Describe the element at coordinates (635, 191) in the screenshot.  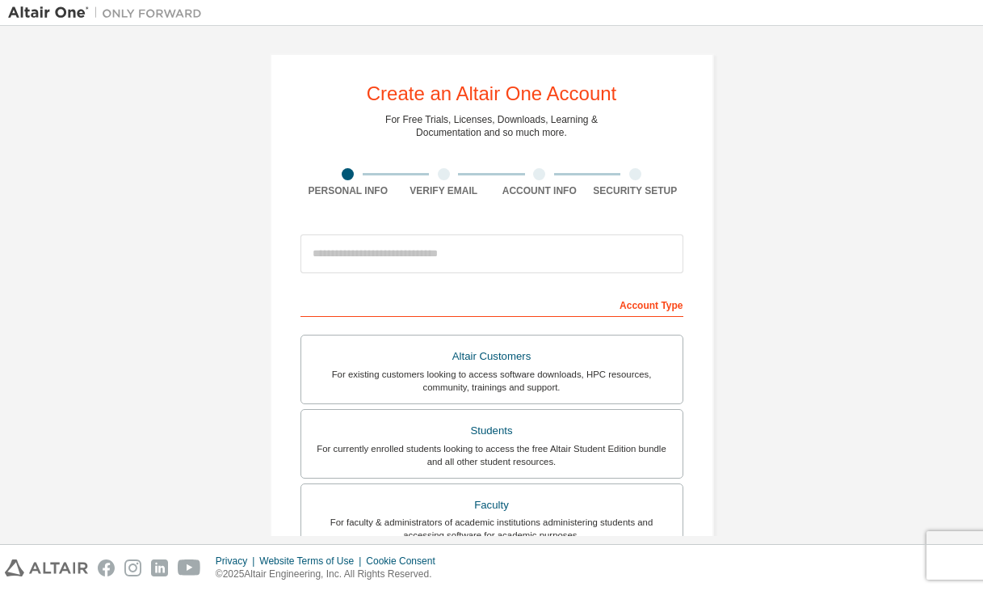
I see `div: Security Setup` at that location.